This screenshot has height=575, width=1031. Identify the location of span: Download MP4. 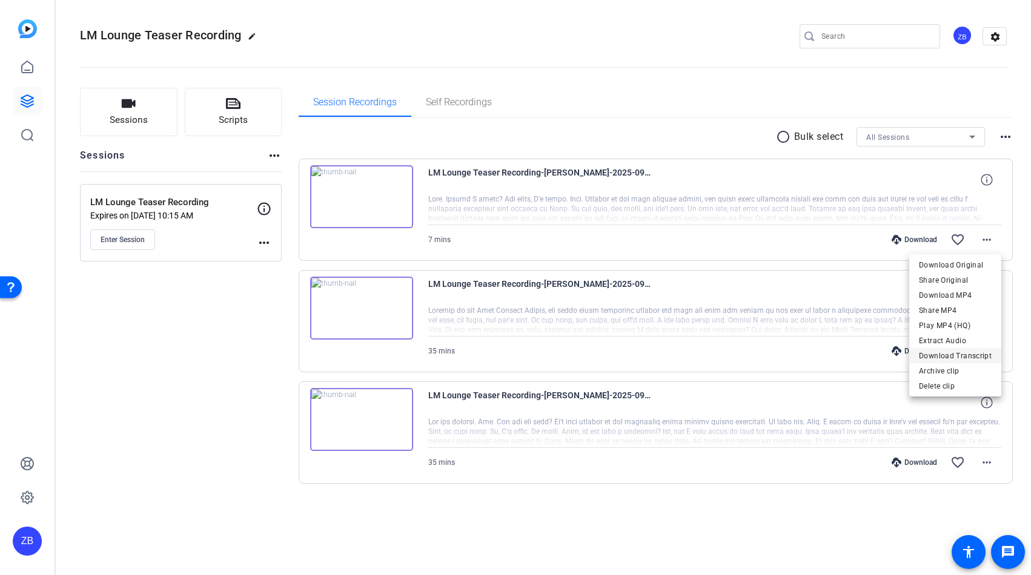
(955, 296).